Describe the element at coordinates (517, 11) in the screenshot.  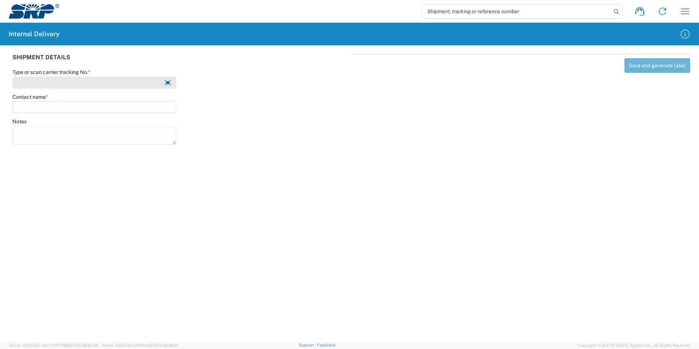
I see `input: Shipment, tracking or reference number` at that location.